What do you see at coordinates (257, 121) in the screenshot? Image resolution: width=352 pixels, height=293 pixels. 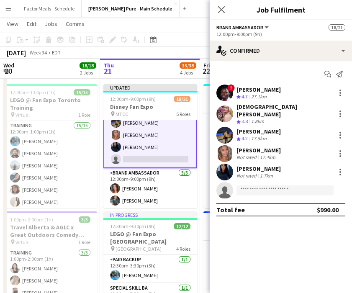 I see `div: 1.8km` at bounding box center [257, 121].